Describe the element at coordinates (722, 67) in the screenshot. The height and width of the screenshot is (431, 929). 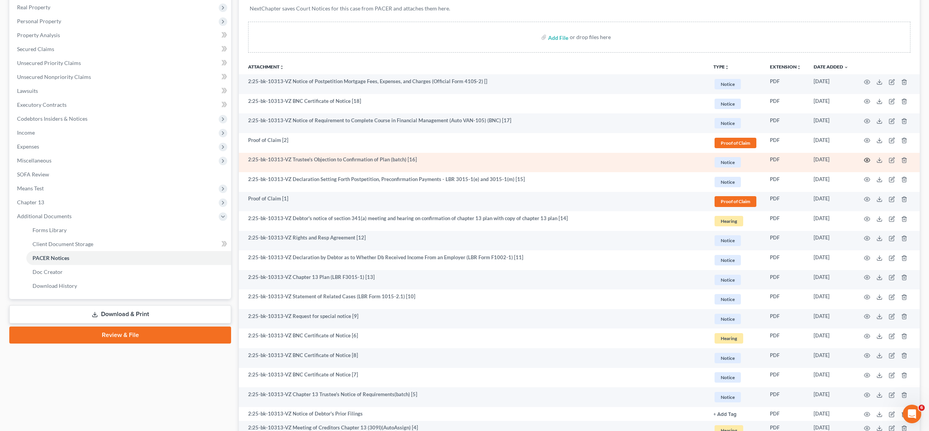
I see `button: TYPEunfold_more` at that location.